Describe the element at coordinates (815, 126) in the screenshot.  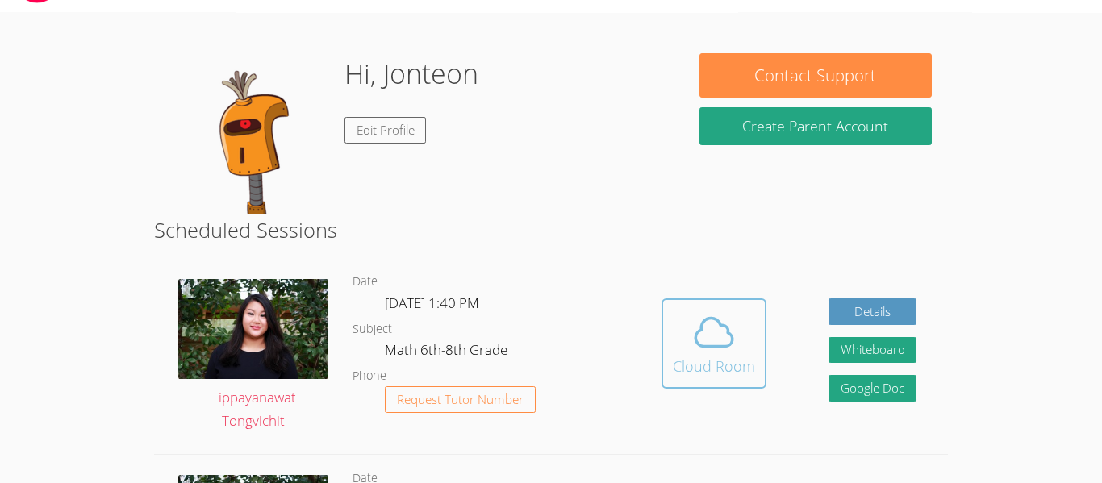
I see `button: Create Parent Account` at that location.